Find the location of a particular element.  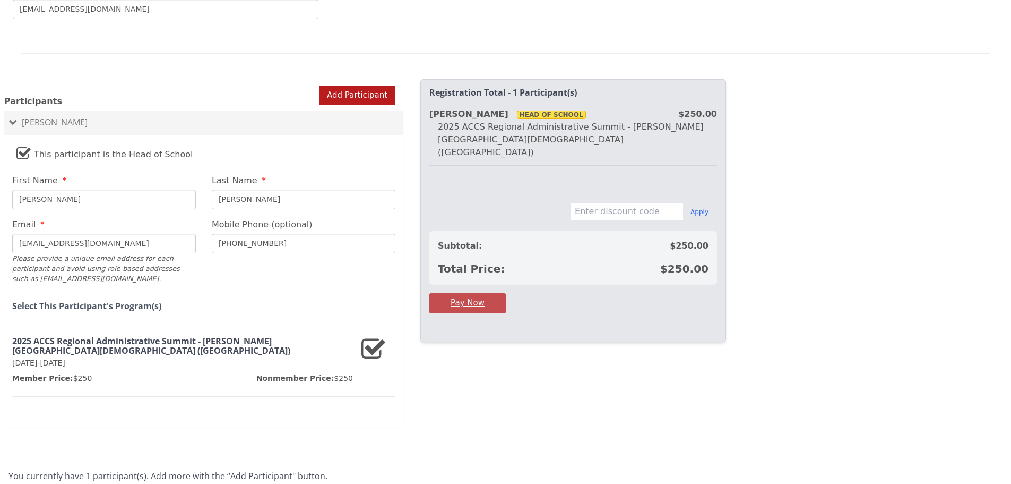

div: Please provide a unique email address for each participant and avoid using role-based addresses s... is located at coordinates (104, 269).